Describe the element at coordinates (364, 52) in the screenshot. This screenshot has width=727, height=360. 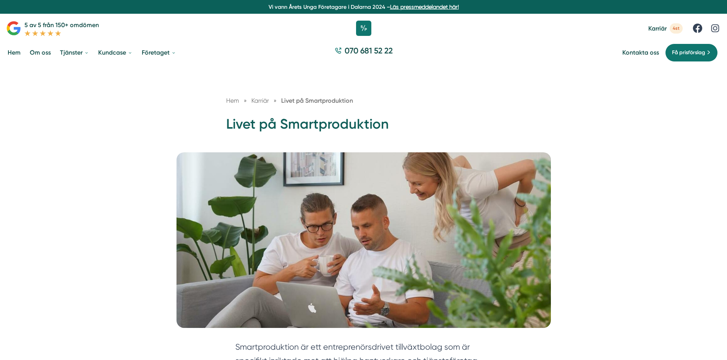
I see `a: 070 681 52 22` at that location.